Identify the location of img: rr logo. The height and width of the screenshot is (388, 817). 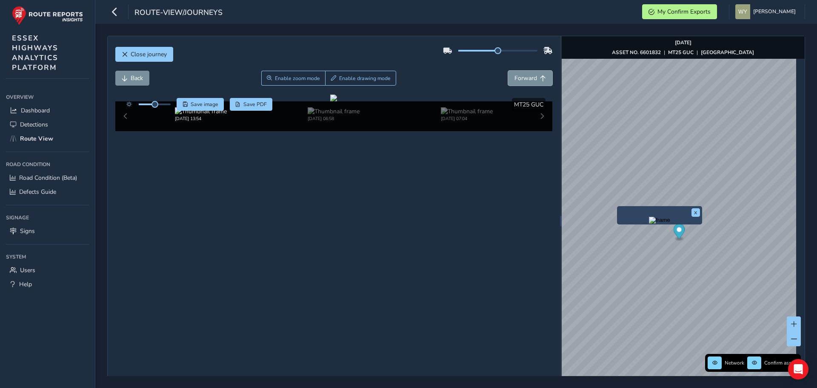
(47, 15).